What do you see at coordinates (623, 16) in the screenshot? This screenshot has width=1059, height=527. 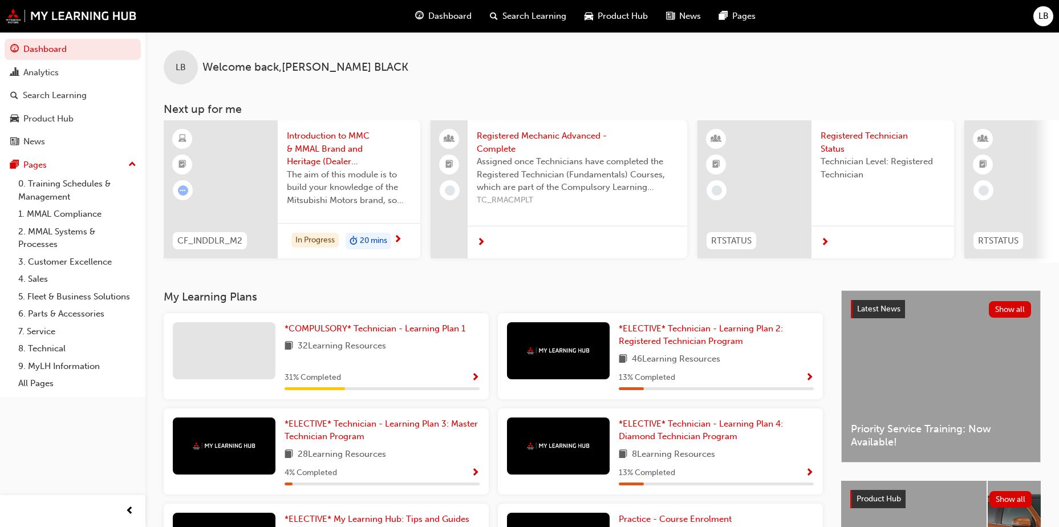 I see `span: Product Hub` at bounding box center [623, 16].